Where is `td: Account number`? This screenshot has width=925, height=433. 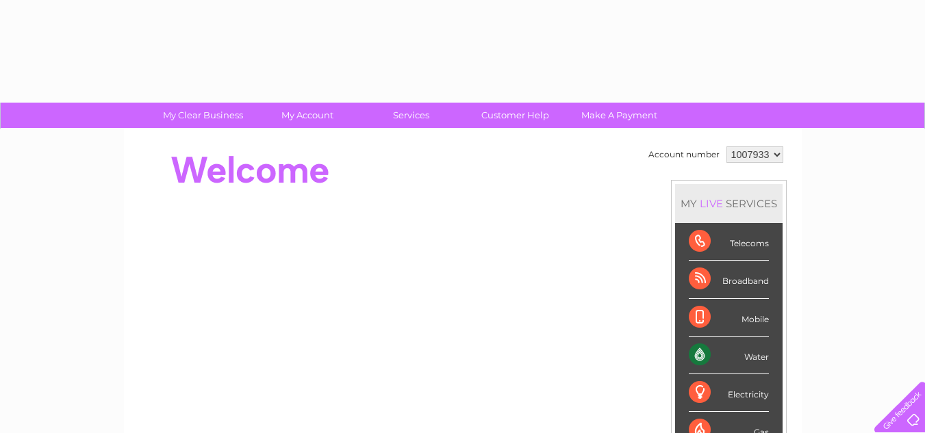
td: Account number is located at coordinates (684, 155).